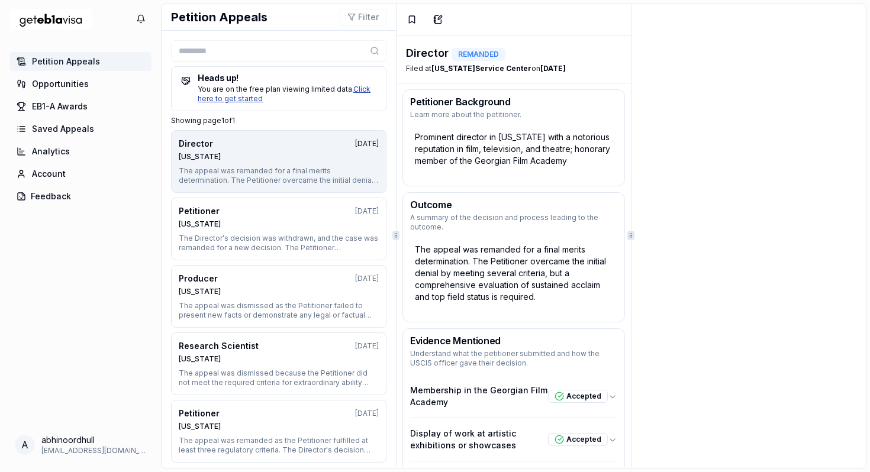 This screenshot has width=870, height=472. What do you see at coordinates (279, 378) in the screenshot?
I see `div: The appeal was dismissed because the Petitioner did not meet the required criteria for extraordin...` at bounding box center [279, 378].